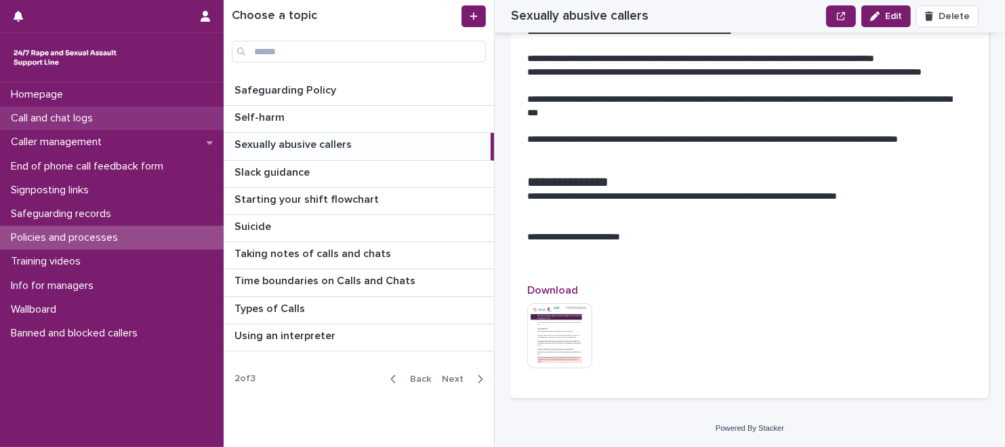 The image size is (1005, 447). What do you see at coordinates (358, 52) in the screenshot?
I see `input: Search` at bounding box center [358, 52].